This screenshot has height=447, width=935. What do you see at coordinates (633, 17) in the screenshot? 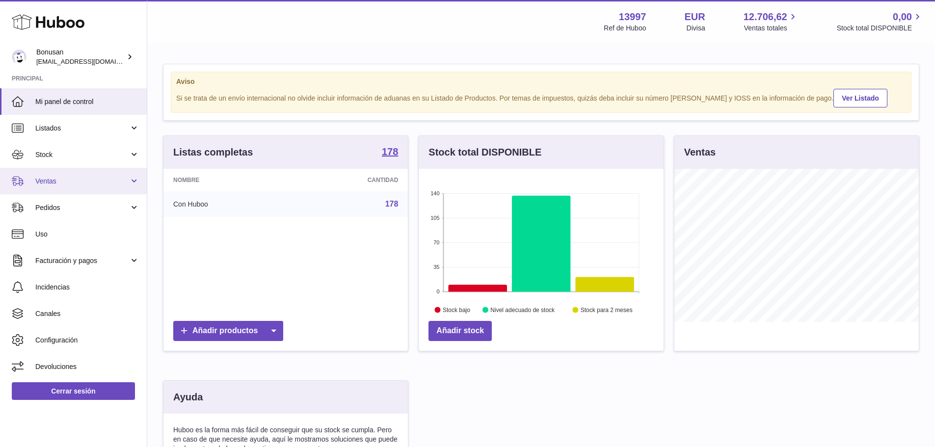
I see `strong: 13997` at bounding box center [633, 17].